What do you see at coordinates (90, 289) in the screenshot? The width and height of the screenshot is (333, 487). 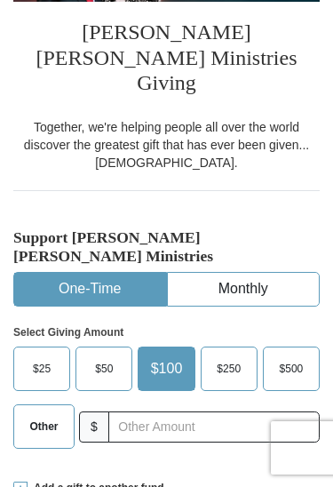 I see `button: One-Time` at bounding box center [90, 289].